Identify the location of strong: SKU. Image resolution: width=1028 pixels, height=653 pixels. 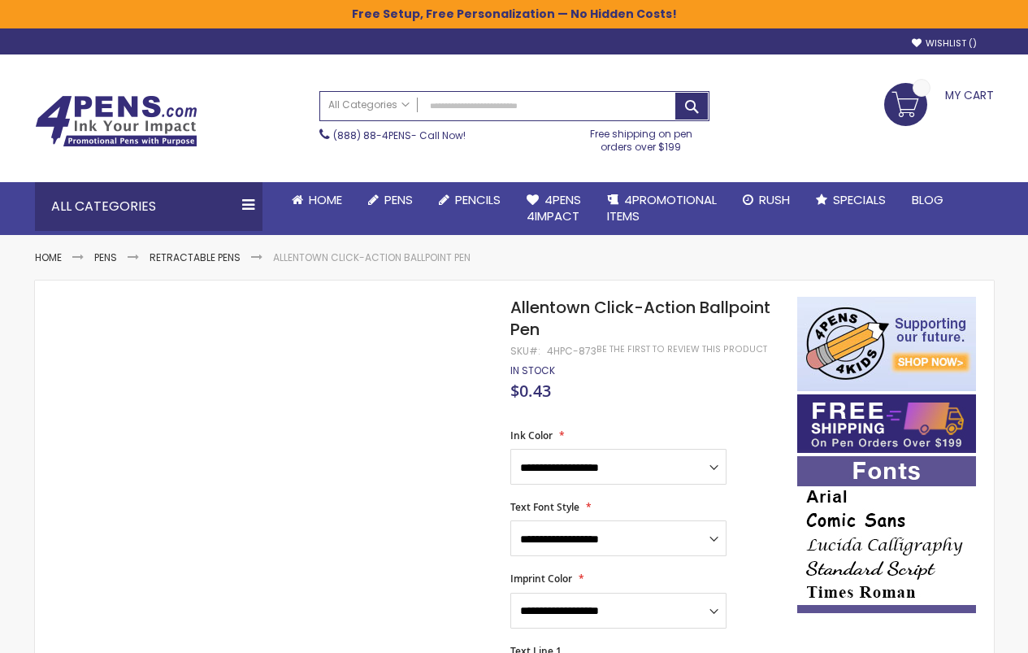
(525, 350).